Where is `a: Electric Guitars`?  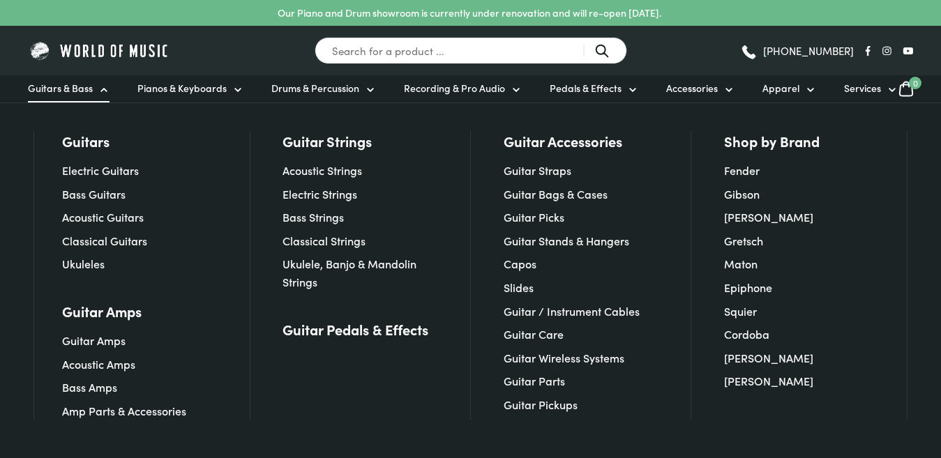
a: Electric Guitars is located at coordinates (100, 170).